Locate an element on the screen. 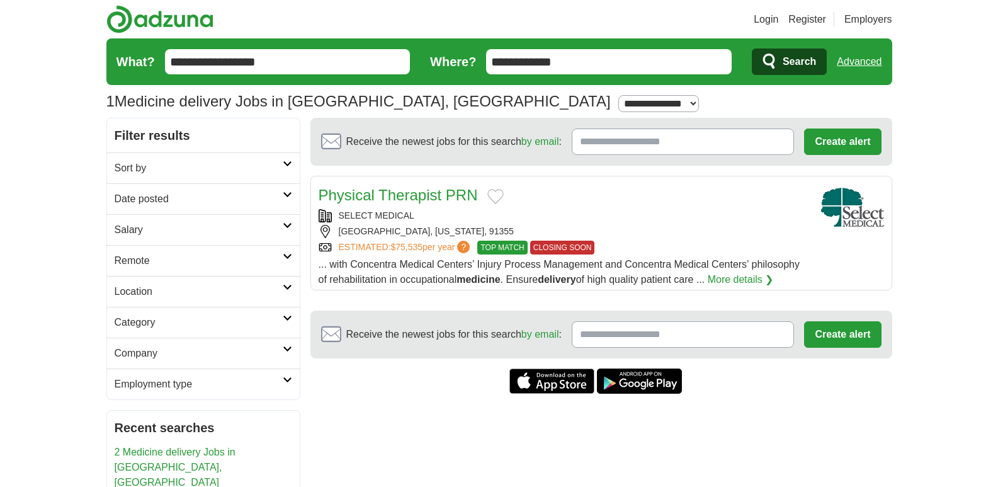 The width and height of the screenshot is (998, 487). h2: Sort by is located at coordinates (198, 168).